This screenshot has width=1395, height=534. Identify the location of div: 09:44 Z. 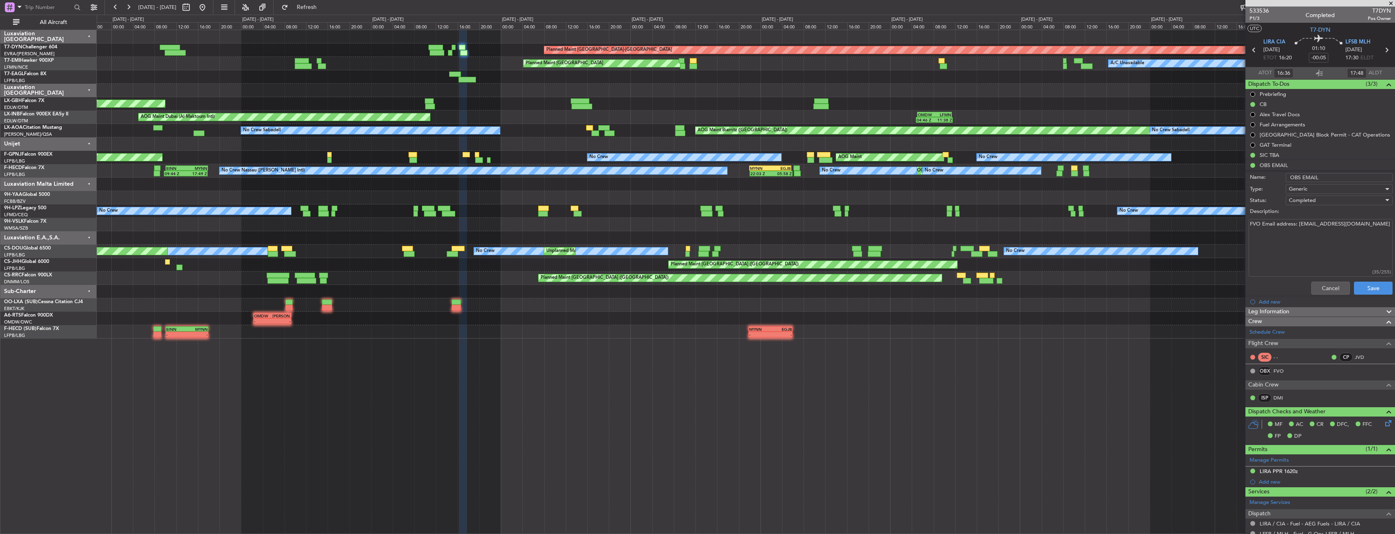
(175, 174).